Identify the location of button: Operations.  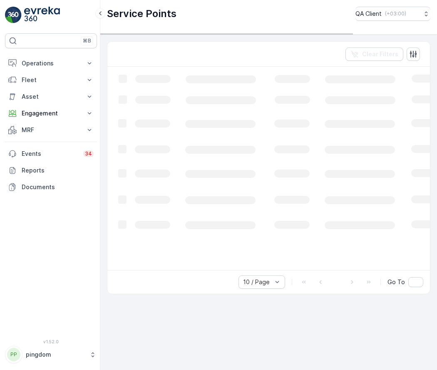
(51, 63).